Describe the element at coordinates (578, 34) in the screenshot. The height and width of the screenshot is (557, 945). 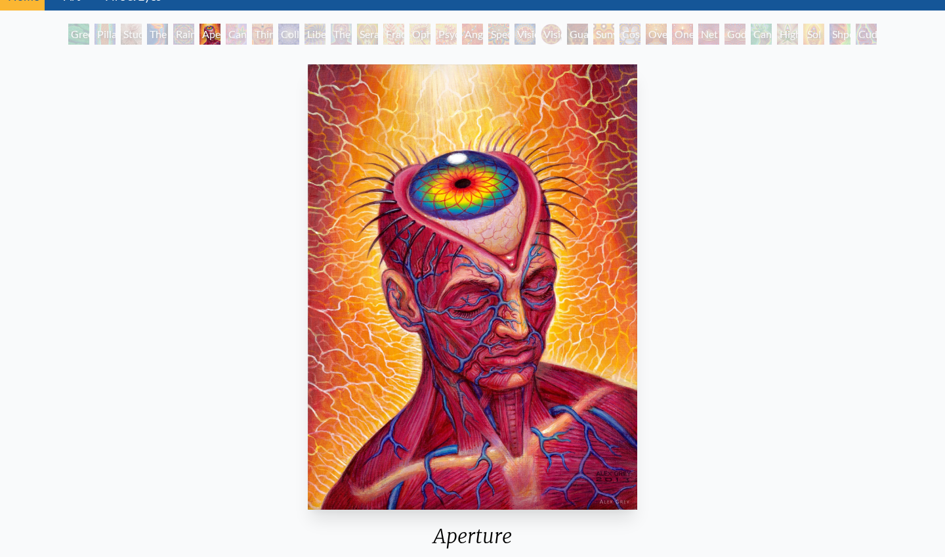
I see `div: Guardian of Infinite Vision` at that location.